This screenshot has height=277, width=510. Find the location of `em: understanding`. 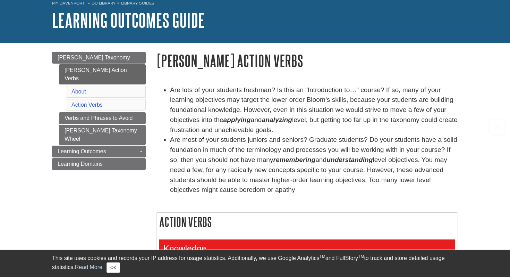

em: understanding is located at coordinates (350, 159).